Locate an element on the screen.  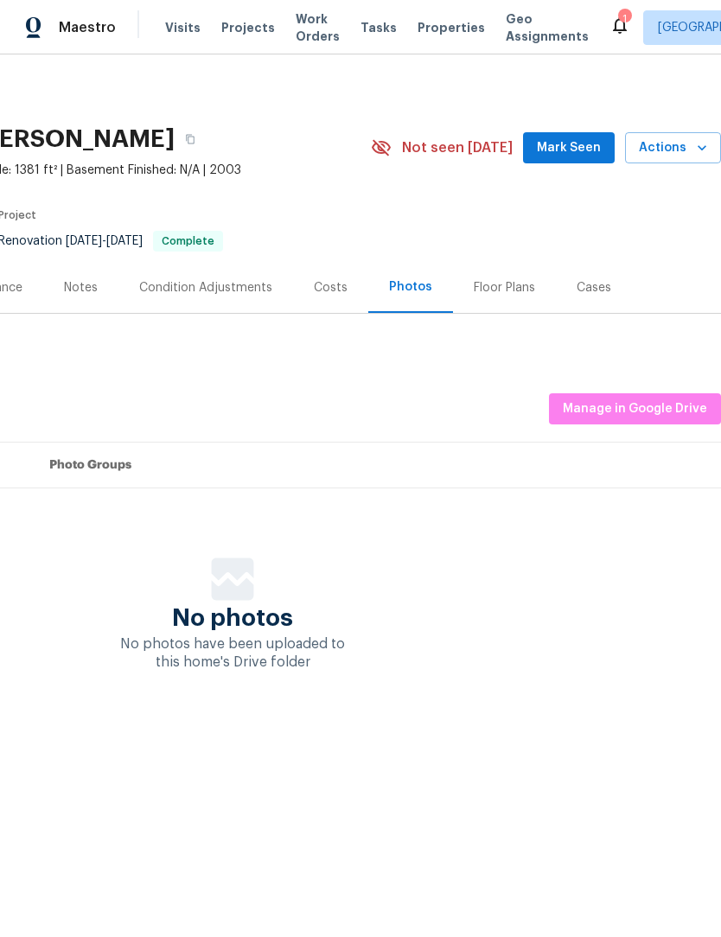
div: Cases is located at coordinates (594, 288).